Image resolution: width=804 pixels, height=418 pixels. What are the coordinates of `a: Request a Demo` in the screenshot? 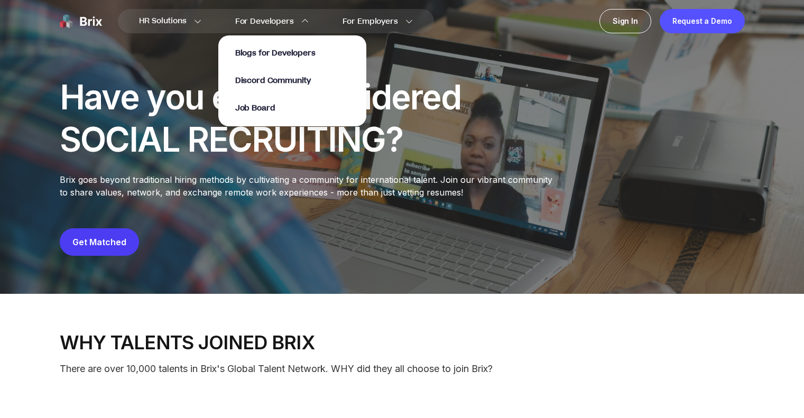 It's located at (702, 21).